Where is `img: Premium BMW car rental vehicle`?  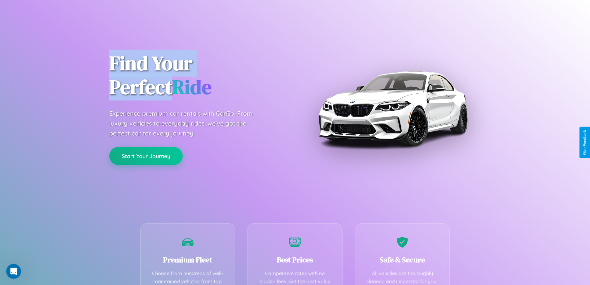 img: Premium BMW car rental vehicle is located at coordinates (393, 108).